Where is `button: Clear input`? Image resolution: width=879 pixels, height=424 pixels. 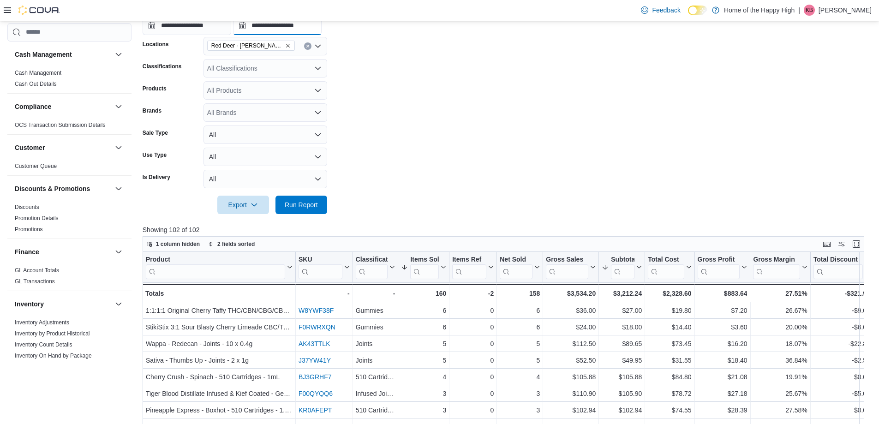 button: Clear input is located at coordinates (308, 46).